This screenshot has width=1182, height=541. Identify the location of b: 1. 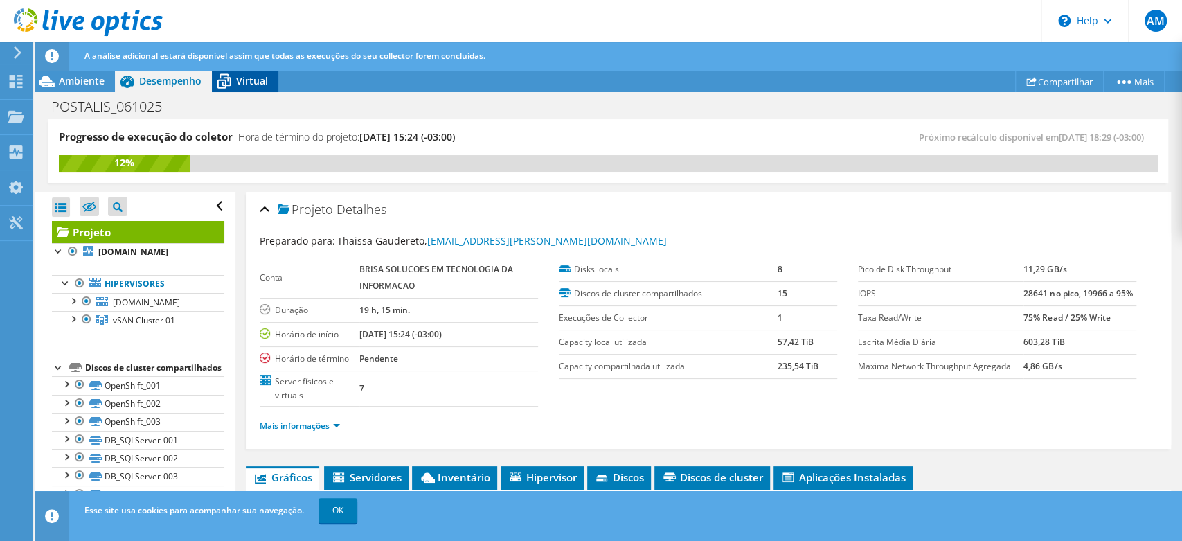
(779, 317).